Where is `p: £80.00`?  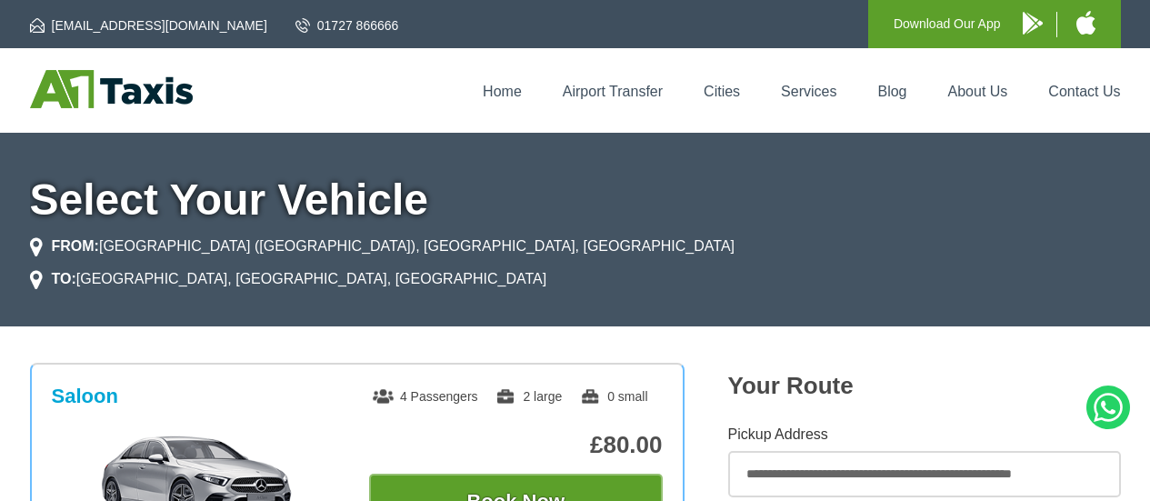
p: £80.00 is located at coordinates (516, 445).